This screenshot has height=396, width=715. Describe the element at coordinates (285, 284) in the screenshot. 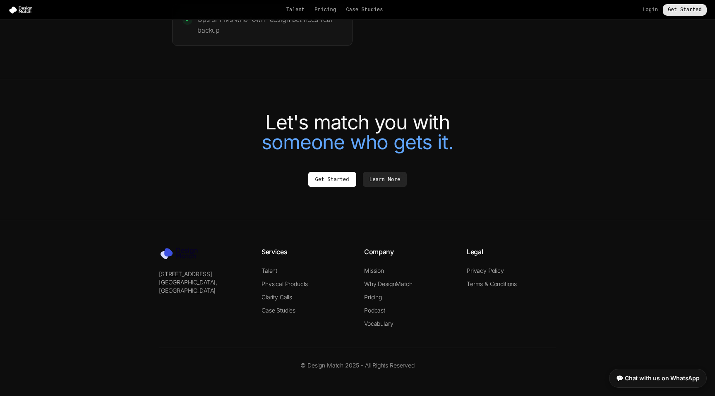

I see `a: Physical Products` at that location.